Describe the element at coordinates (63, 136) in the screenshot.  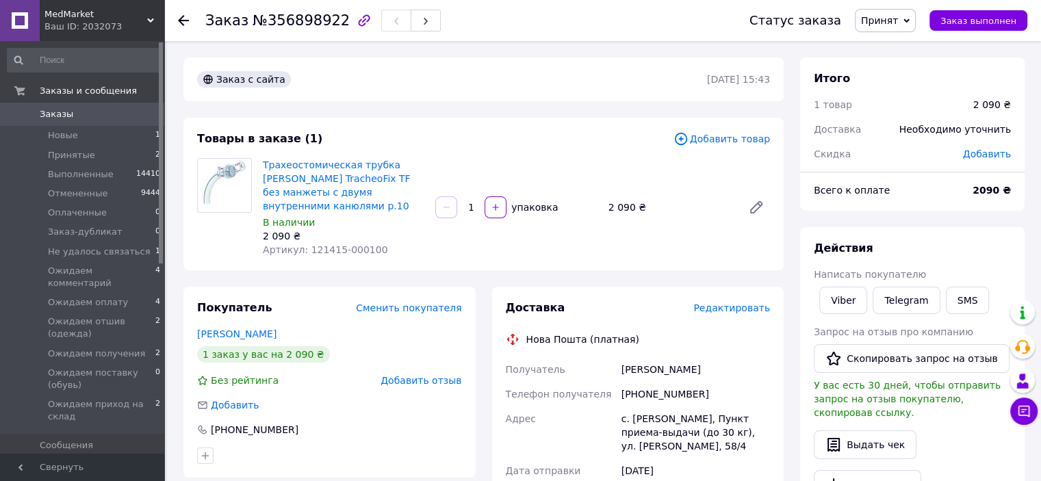
I see `span: Новые` at that location.